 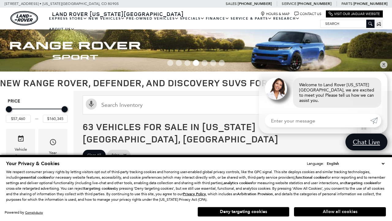 What do you see at coordinates (34, 212) in the screenshot?
I see `a: ComplyAuto` at bounding box center [34, 212].